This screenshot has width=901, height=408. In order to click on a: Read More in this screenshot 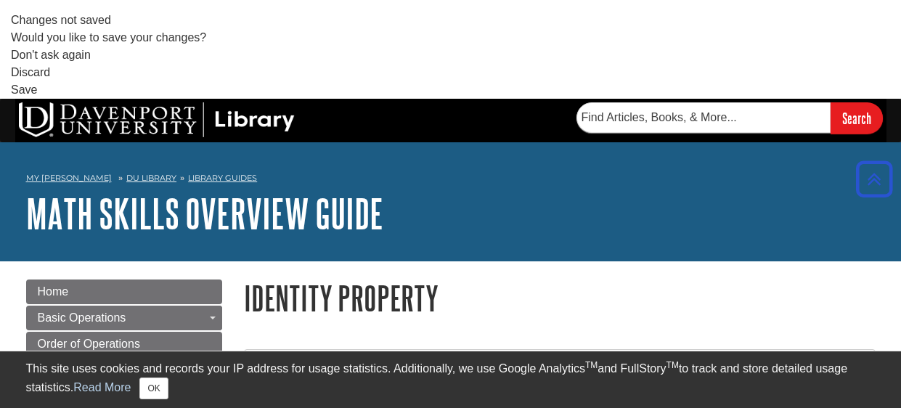, I will do `click(102, 387)`.